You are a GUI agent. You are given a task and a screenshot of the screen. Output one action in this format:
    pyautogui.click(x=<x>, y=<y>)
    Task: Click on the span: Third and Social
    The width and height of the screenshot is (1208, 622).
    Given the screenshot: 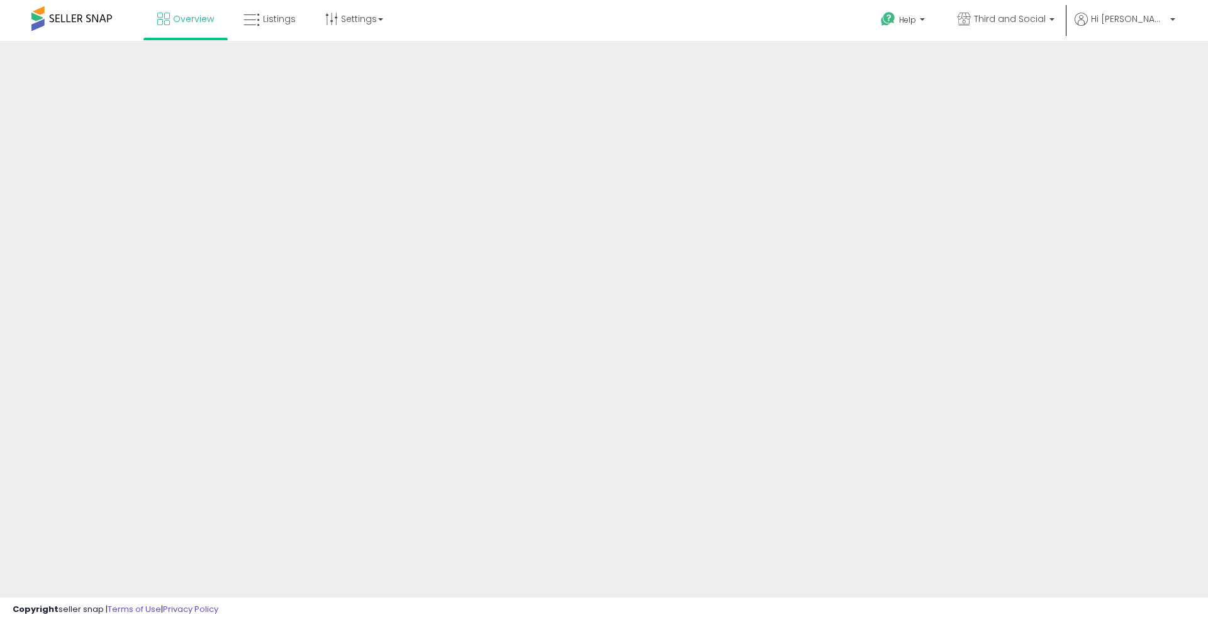 What is the action you would take?
    pyautogui.click(x=1010, y=19)
    